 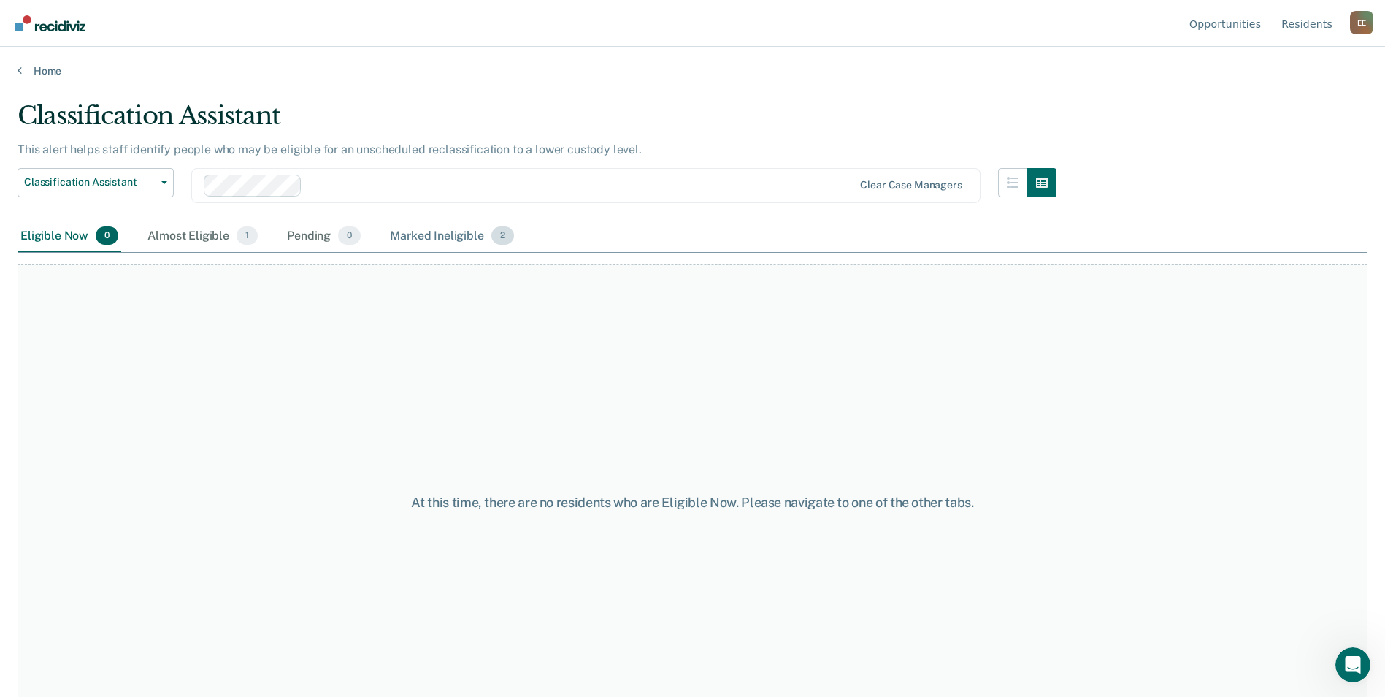 I want to click on img: Recidiviz, so click(x=50, y=23).